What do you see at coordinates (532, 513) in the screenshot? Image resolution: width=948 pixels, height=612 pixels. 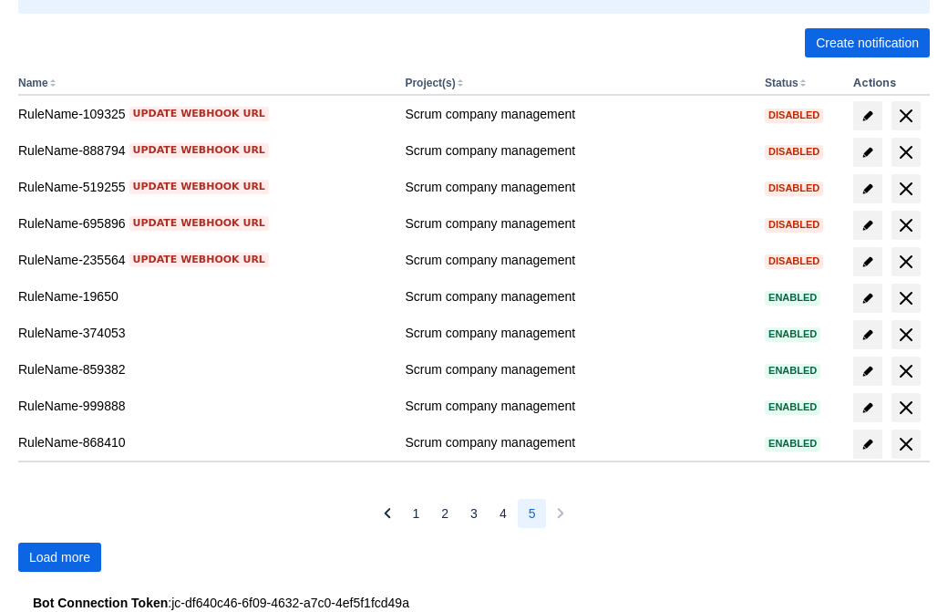 I see `button: Page 5` at bounding box center [532, 513].